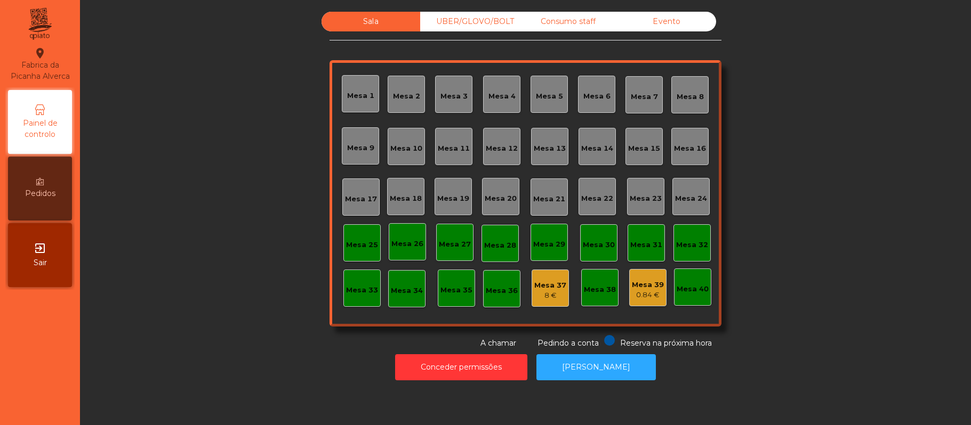  Describe the element at coordinates (599, 245) in the screenshot. I see `div: Mesa 30` at that location.